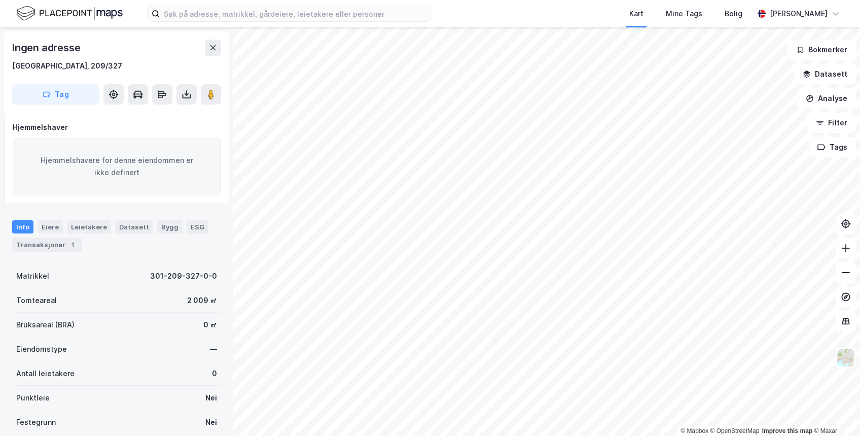 Image resolution: width=860 pixels, height=436 pixels. Describe the element at coordinates (117, 166) in the screenshot. I see `div: Hjemmelshavere for denne eiendommen er ikke definert` at that location.